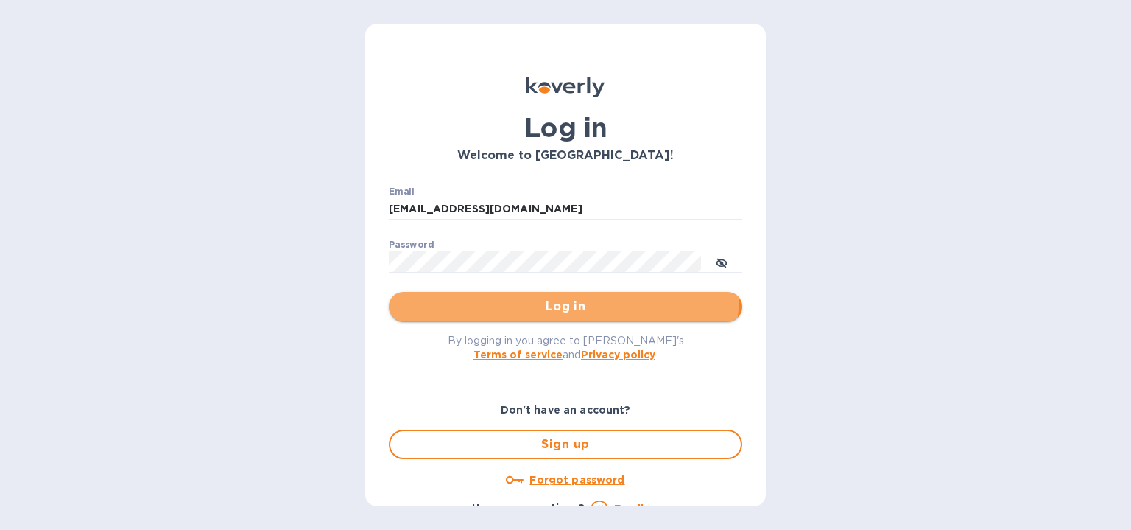 This screenshot has height=530, width=1131. What do you see at coordinates (566, 410) in the screenshot?
I see `b: Don't have an account?` at bounding box center [566, 410].